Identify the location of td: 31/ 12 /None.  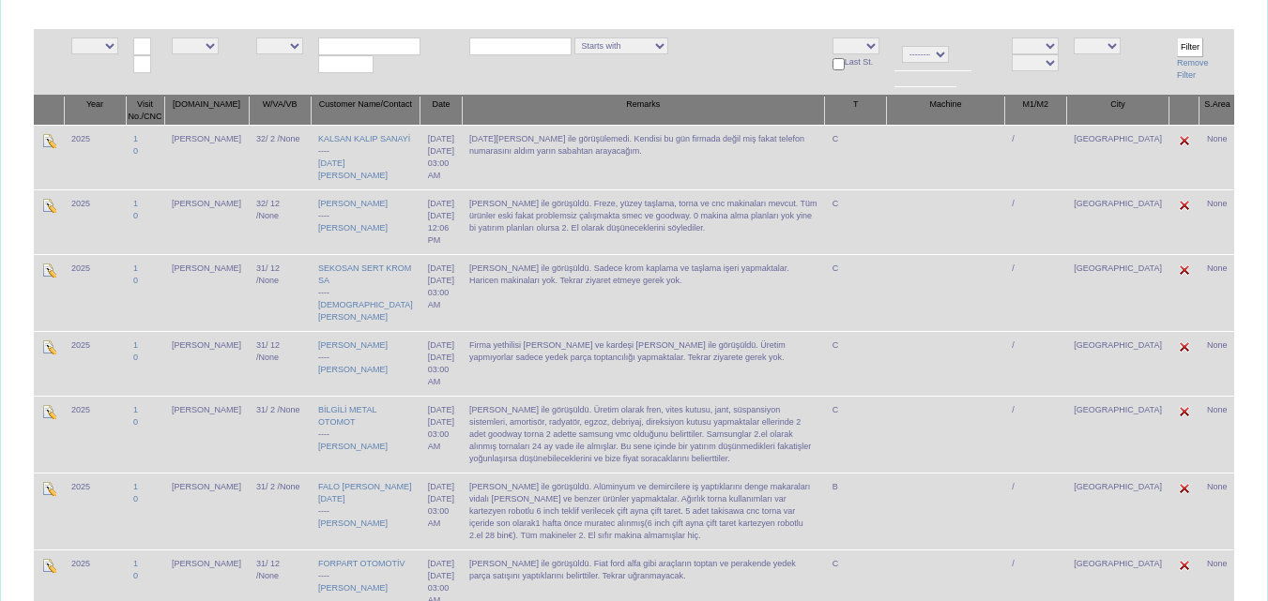
(280, 363).